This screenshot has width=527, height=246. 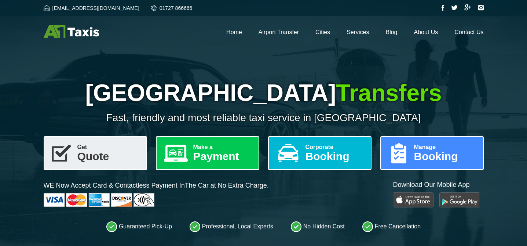 What do you see at coordinates (392, 226) in the screenshot?
I see `li: Free Cancellation` at bounding box center [392, 226].